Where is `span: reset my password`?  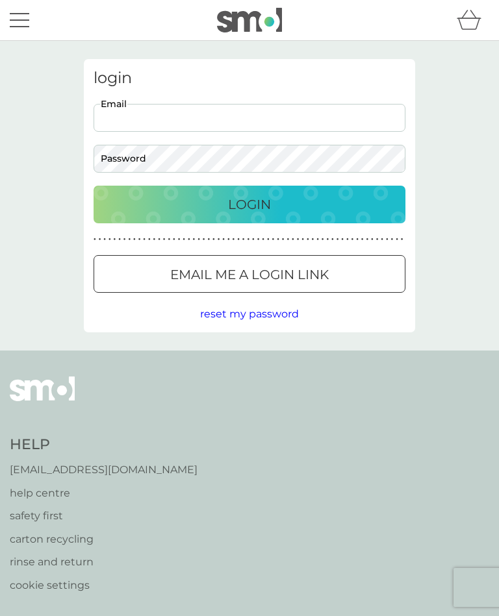
span: reset my password is located at coordinates (249, 314).